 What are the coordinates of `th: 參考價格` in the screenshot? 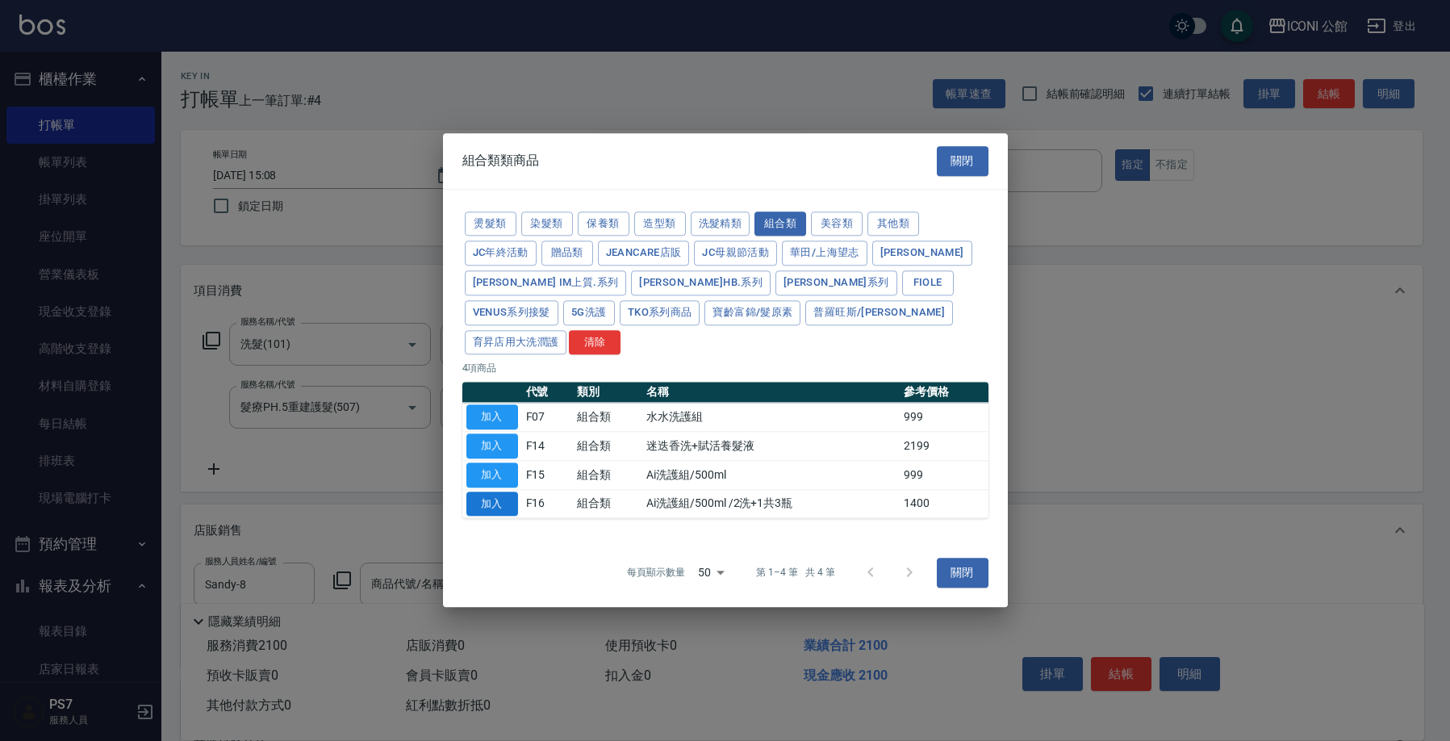 It's located at (944, 393).